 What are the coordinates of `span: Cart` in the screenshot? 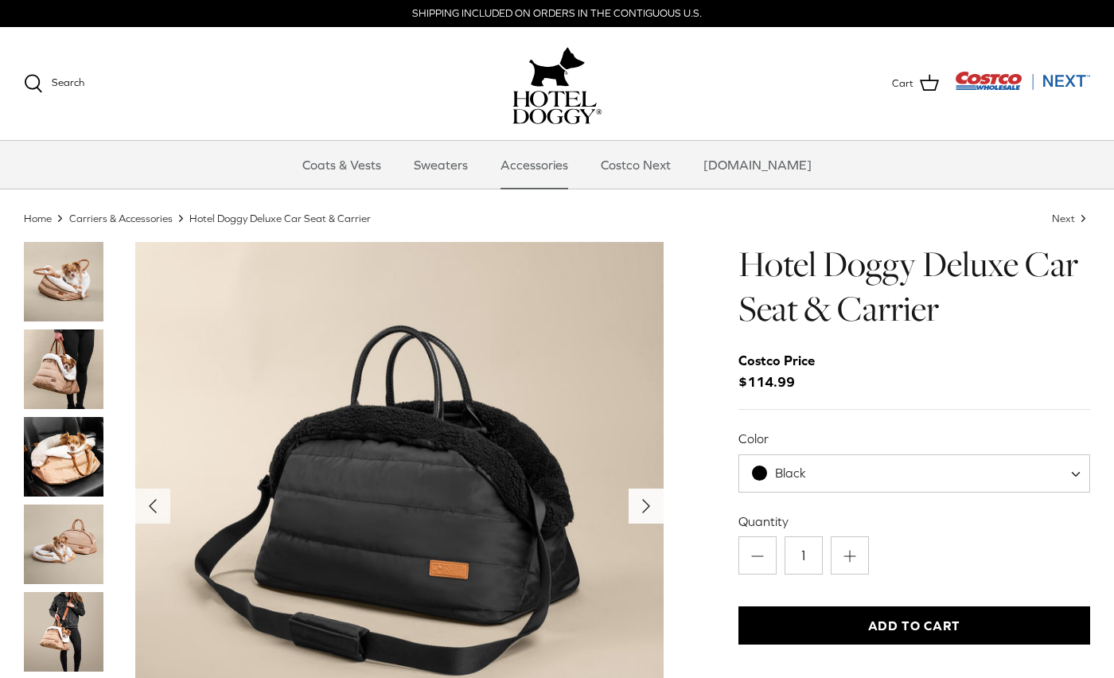 It's located at (903, 84).